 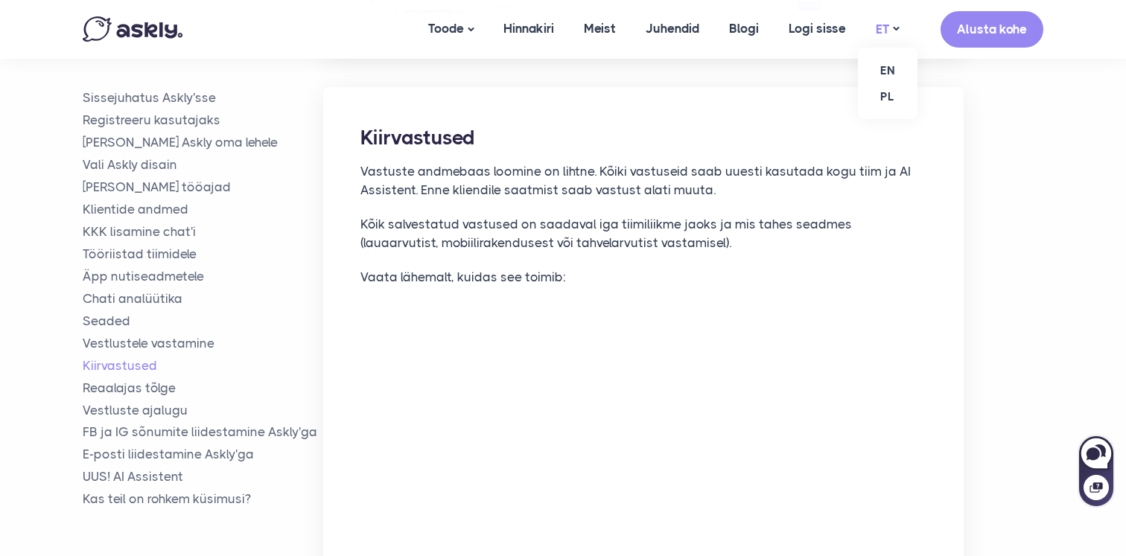 What do you see at coordinates (203, 320) in the screenshot?
I see `a: Seaded` at bounding box center [203, 320].